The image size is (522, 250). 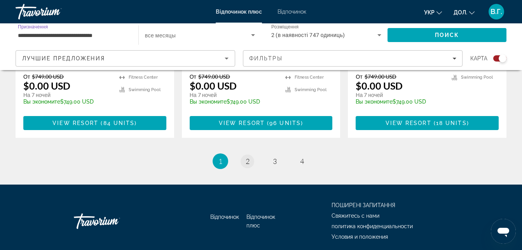 I want to click on button: Змінити мову, so click(x=433, y=12).